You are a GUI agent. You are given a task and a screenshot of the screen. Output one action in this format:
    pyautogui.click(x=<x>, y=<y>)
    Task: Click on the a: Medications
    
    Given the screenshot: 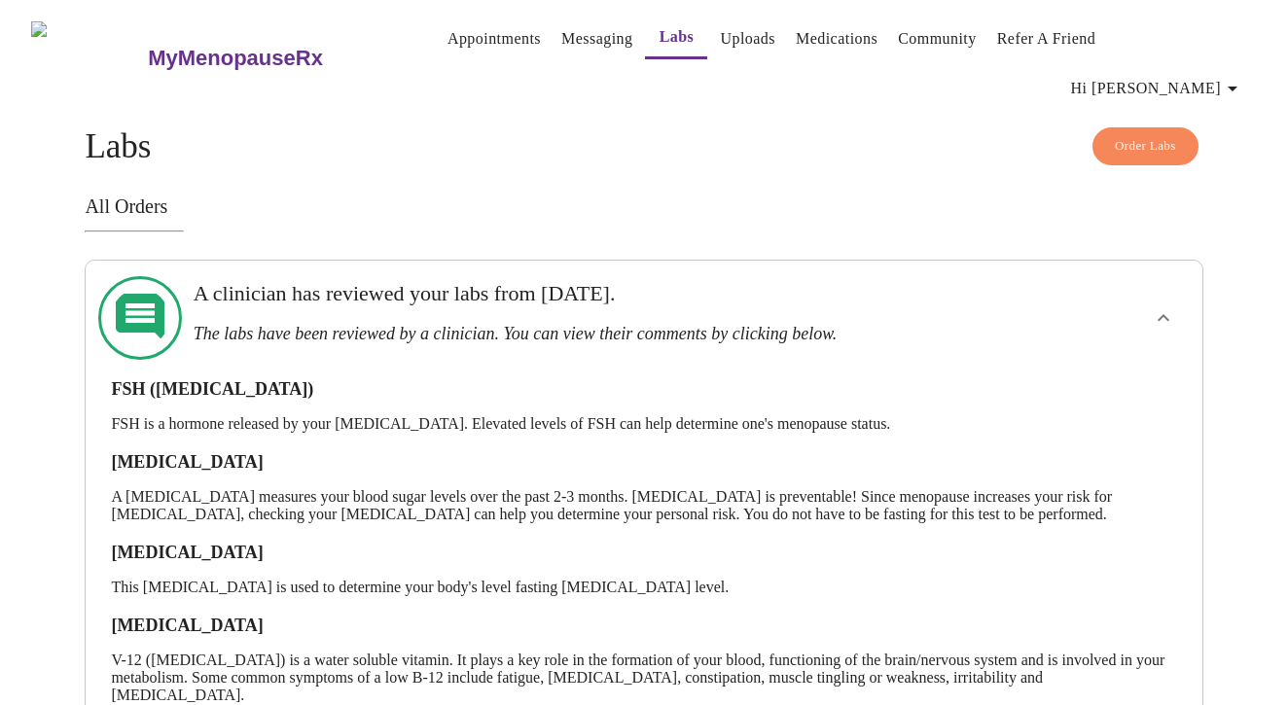 What is the action you would take?
    pyautogui.click(x=837, y=39)
    